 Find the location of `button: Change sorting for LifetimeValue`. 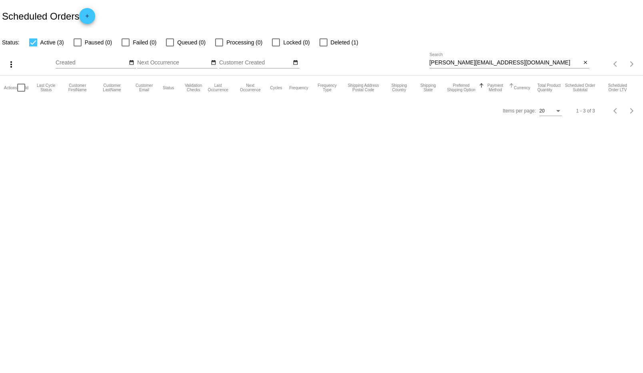

button: Change sorting for LifetimeValue is located at coordinates (618, 88).